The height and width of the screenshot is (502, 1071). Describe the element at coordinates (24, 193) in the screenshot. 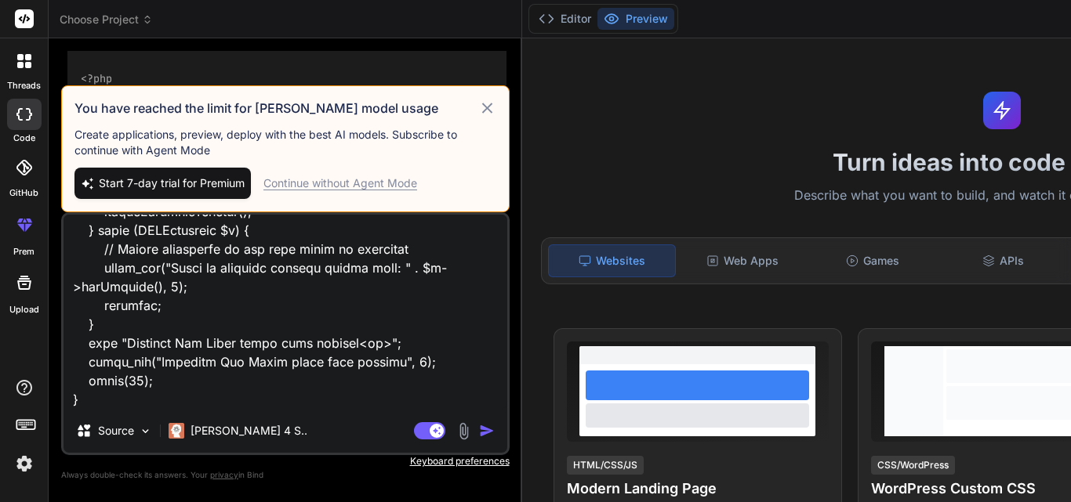

I see `label: GitHub` at that location.